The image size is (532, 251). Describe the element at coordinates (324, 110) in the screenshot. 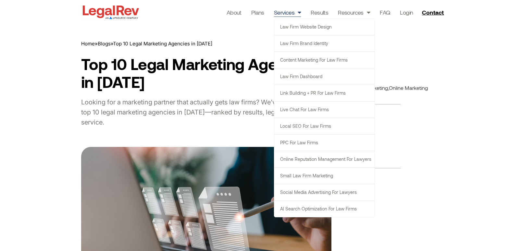

I see `a: Live Chat for Law Firms` at that location.